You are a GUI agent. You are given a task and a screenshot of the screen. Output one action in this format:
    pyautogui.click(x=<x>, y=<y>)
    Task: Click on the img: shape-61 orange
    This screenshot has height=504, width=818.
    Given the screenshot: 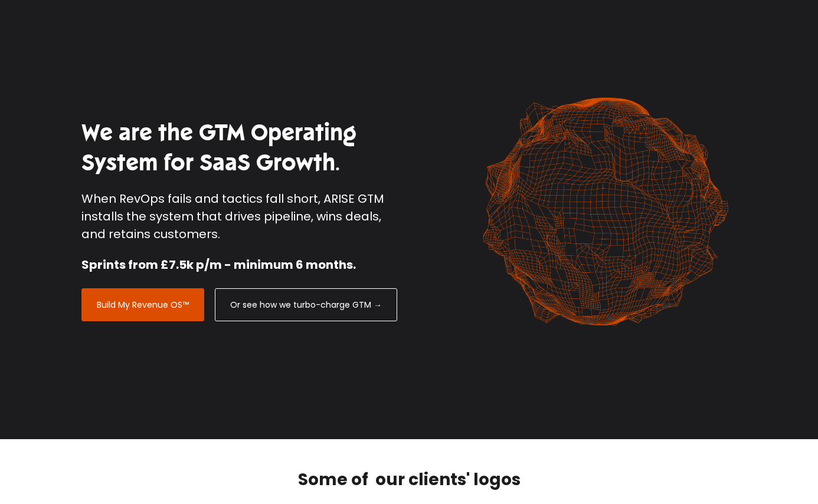 What is the action you would take?
    pyautogui.click(x=605, y=212)
    